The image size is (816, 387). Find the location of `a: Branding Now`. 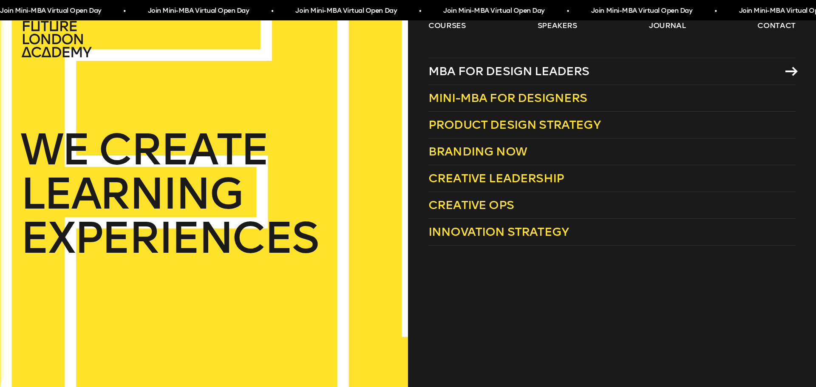

a: Branding Now is located at coordinates (612, 152).